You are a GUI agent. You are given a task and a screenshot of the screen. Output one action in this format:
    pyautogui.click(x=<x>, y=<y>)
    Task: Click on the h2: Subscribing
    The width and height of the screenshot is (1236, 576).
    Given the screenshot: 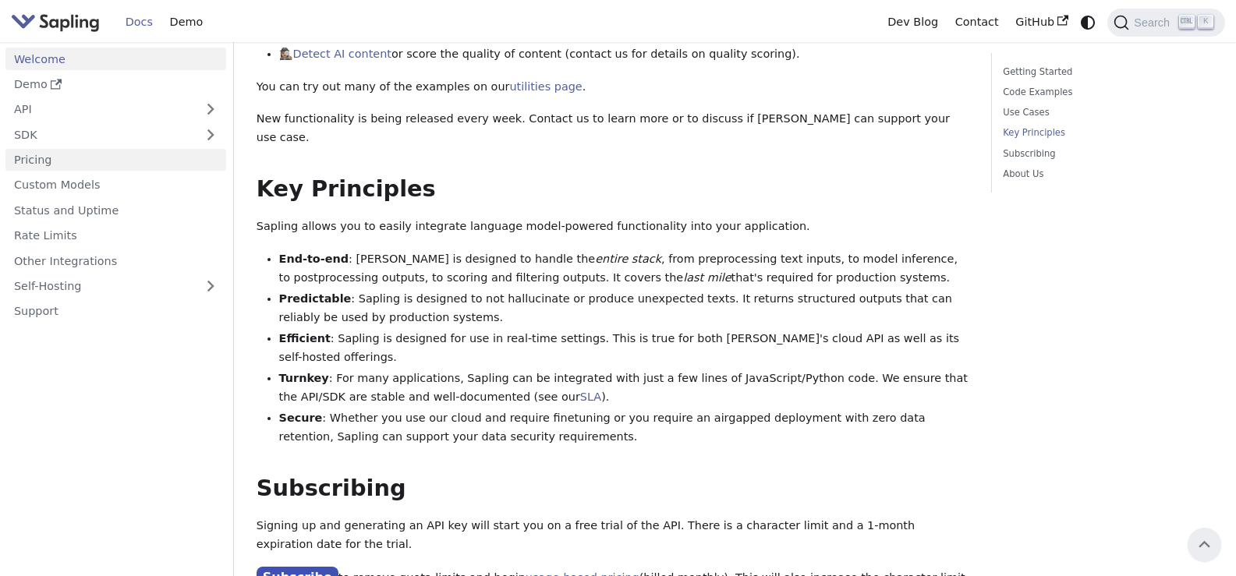 What is the action you would take?
    pyautogui.click(x=612, y=489)
    